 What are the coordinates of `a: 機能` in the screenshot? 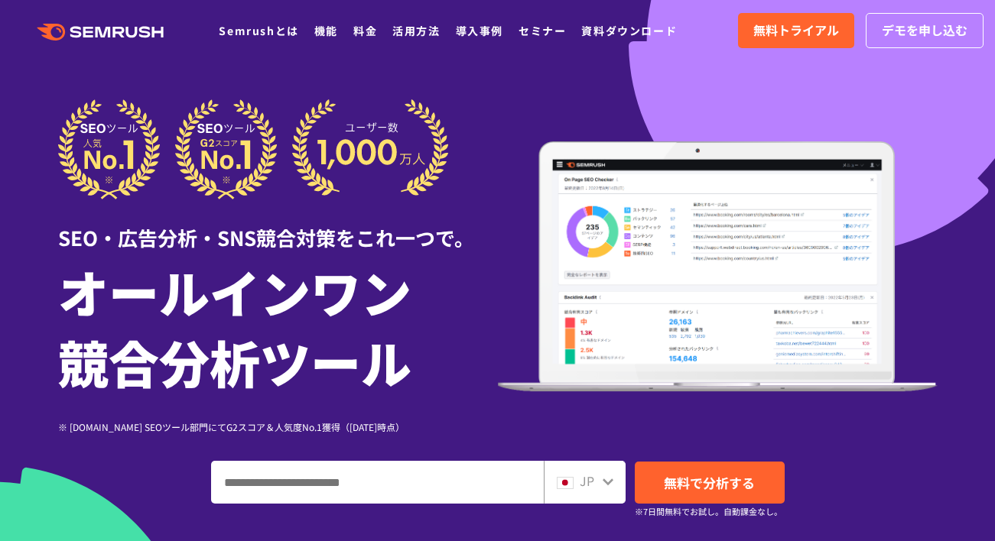 It's located at (326, 31).